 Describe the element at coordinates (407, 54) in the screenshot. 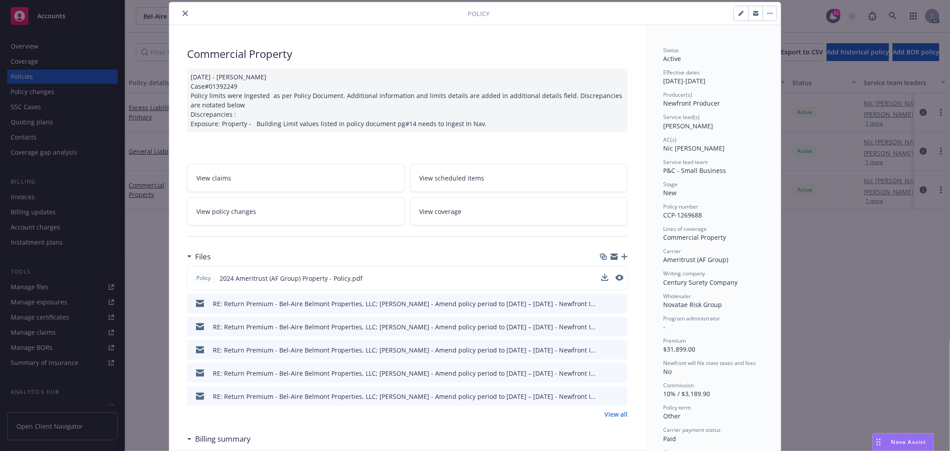

I see `div: Commercial Property` at that location.